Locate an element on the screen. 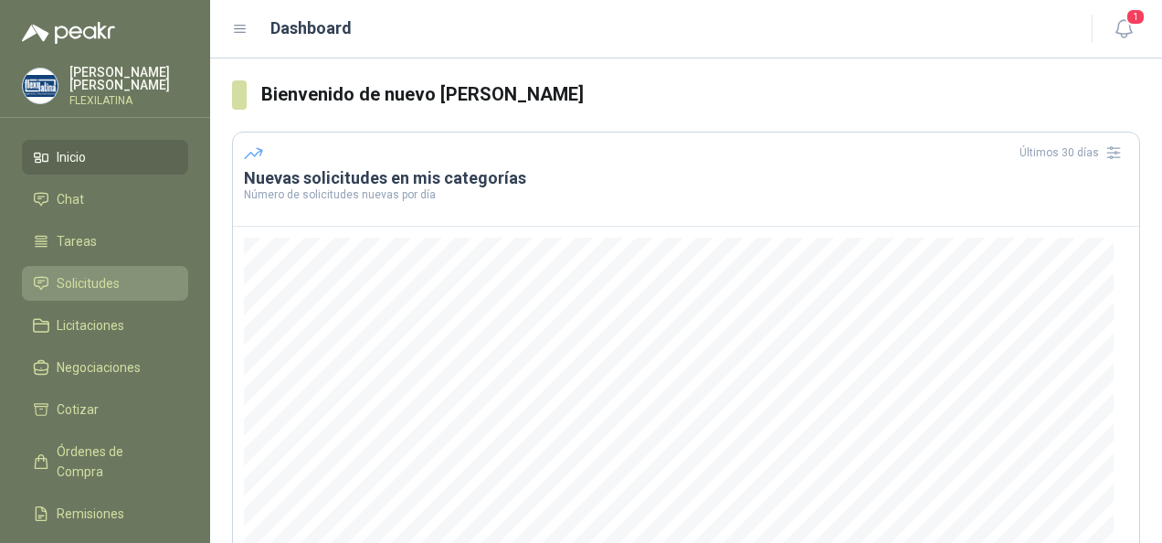  span: Inicio is located at coordinates (71, 157).